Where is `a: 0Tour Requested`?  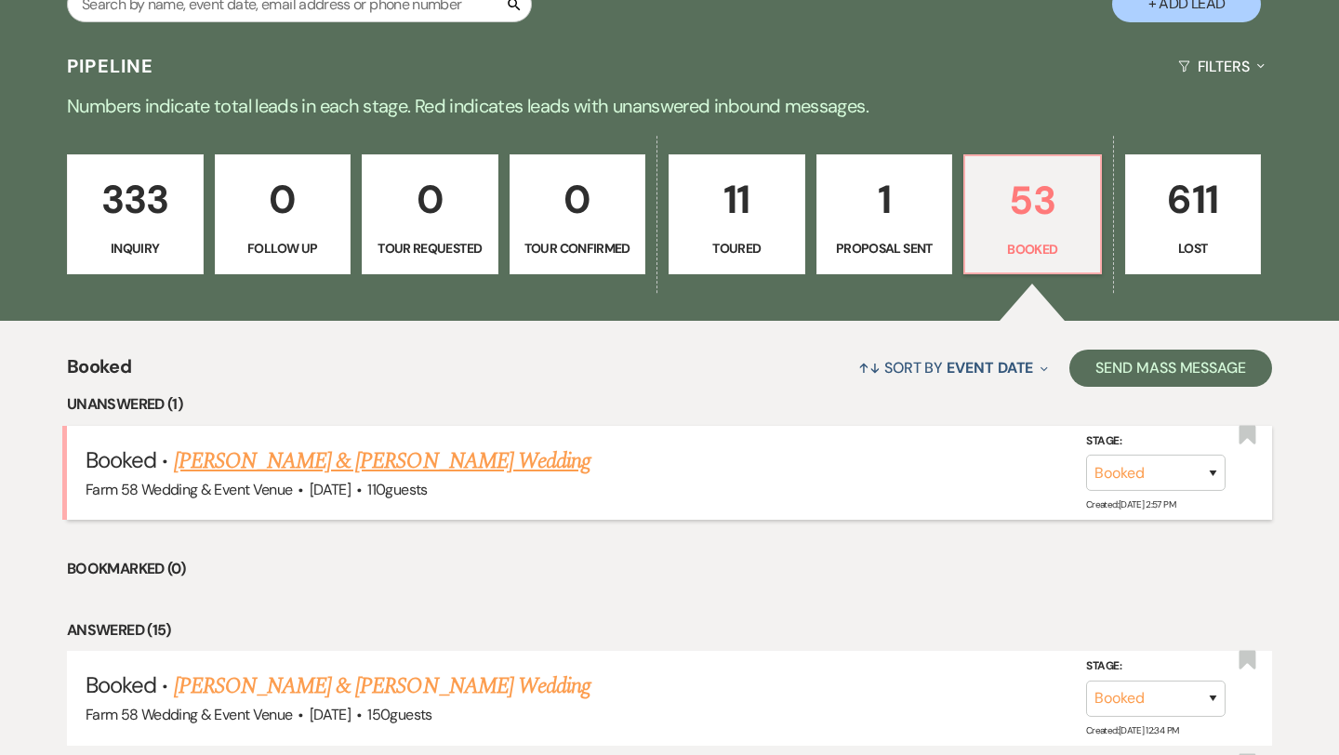
a: 0Tour Requested is located at coordinates (430, 215).